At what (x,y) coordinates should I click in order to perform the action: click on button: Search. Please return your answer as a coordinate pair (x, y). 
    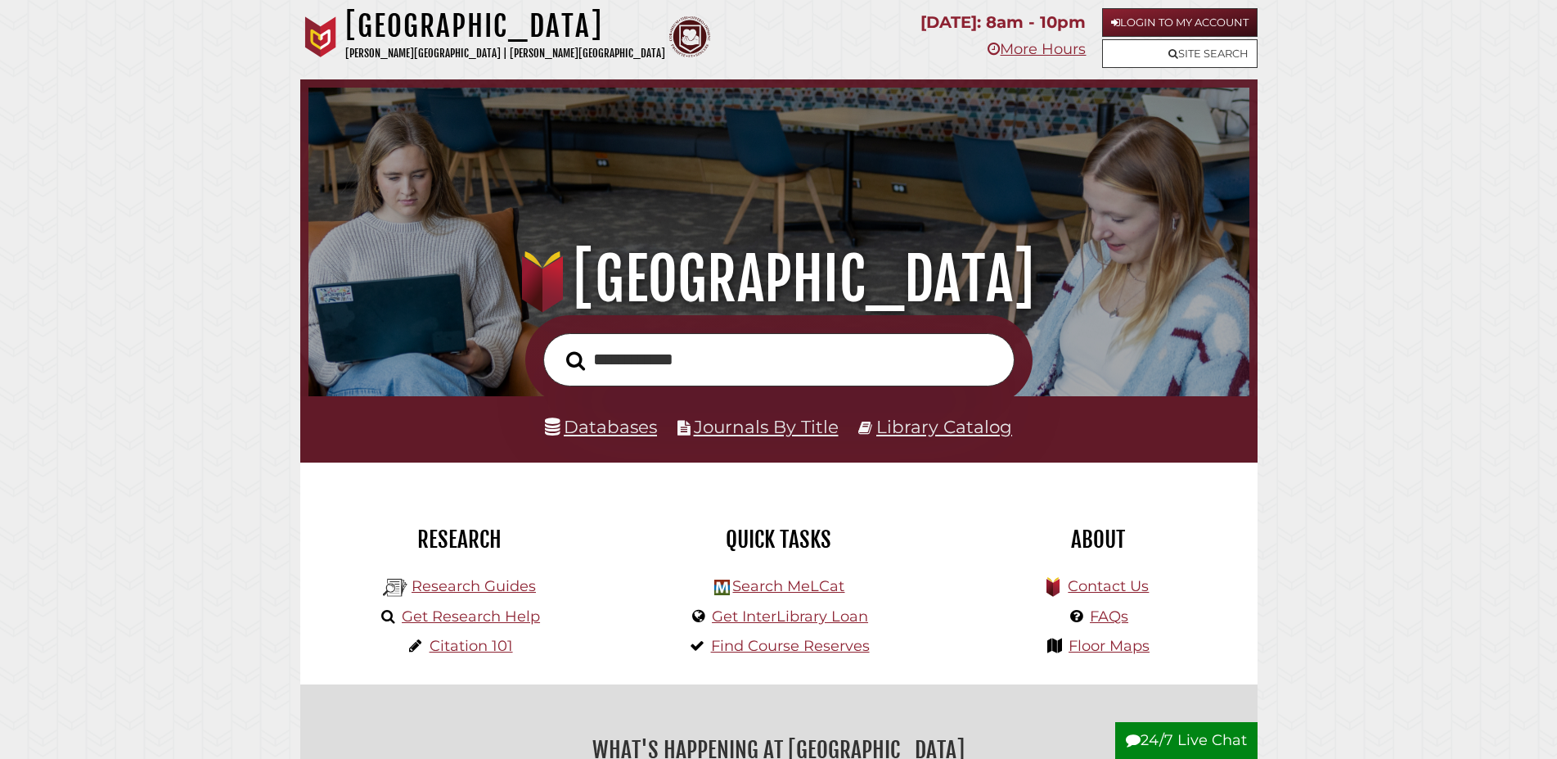
    Looking at the image, I should click on (575, 361).